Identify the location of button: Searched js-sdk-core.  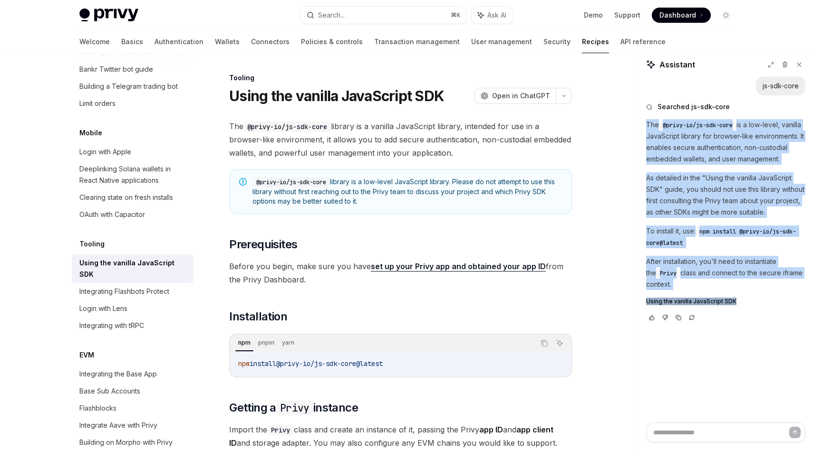
(725, 107).